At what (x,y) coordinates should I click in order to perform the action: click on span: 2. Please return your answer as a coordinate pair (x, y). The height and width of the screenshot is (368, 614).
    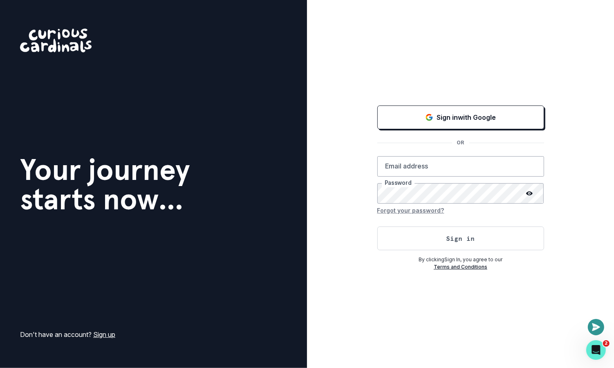
    Looking at the image, I should click on (606, 343).